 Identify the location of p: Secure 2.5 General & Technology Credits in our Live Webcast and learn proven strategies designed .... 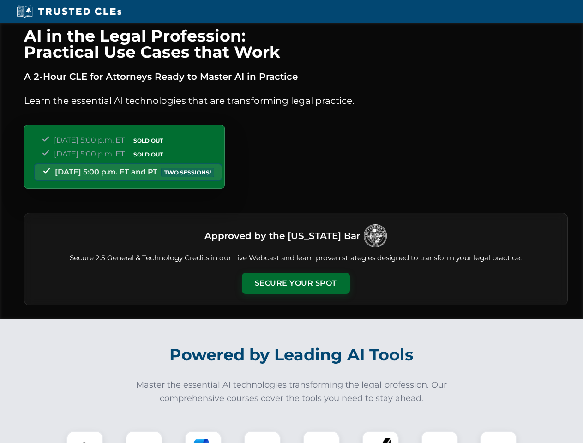
(296, 258).